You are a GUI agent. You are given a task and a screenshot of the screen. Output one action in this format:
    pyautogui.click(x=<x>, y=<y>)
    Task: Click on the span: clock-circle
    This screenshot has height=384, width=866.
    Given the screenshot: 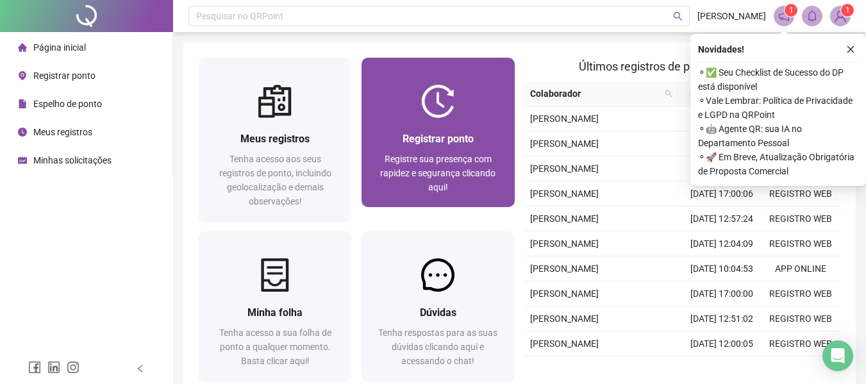 What is the action you would take?
    pyautogui.click(x=22, y=132)
    